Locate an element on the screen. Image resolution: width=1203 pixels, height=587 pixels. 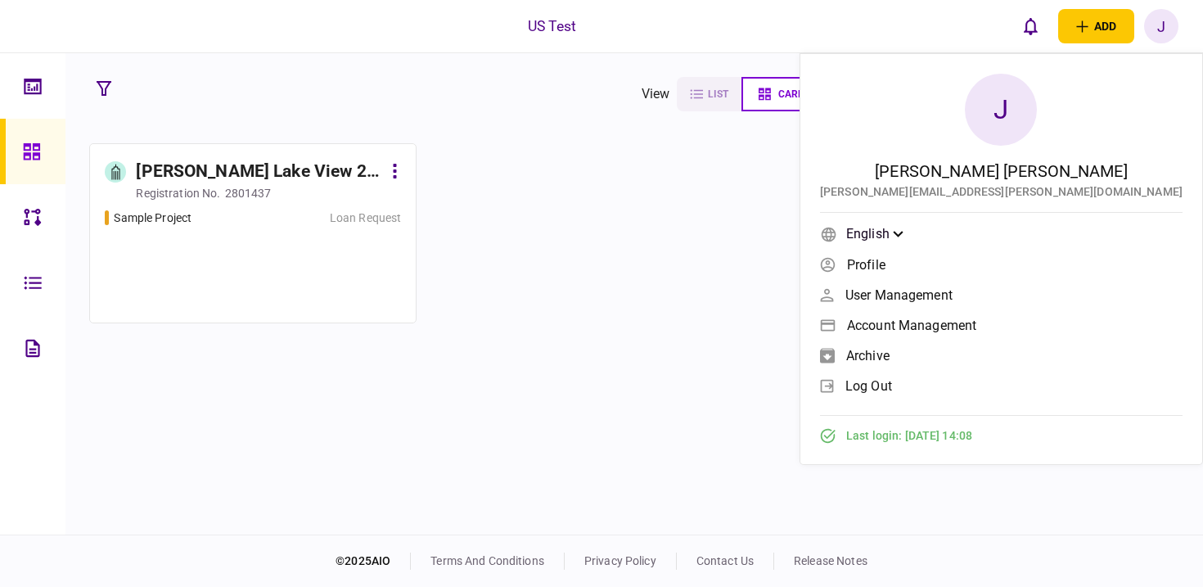
a: privacy policy is located at coordinates (620, 560).